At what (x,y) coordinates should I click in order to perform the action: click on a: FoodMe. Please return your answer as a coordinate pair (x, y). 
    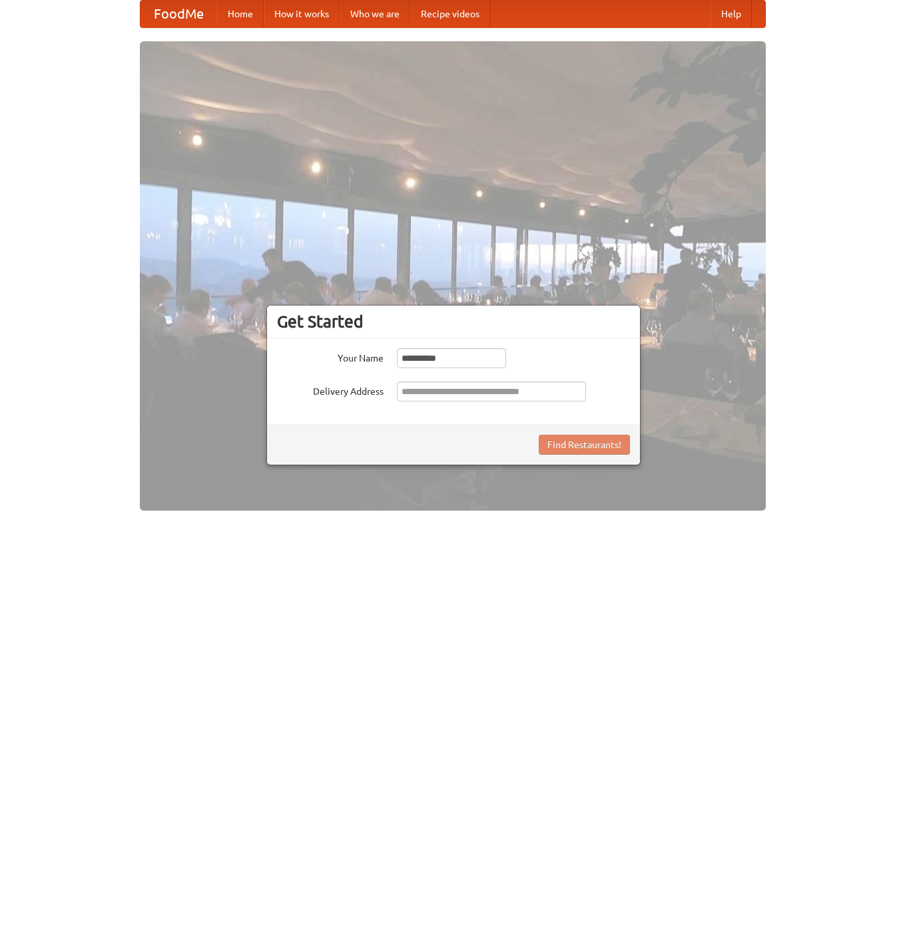
    Looking at the image, I should click on (178, 14).